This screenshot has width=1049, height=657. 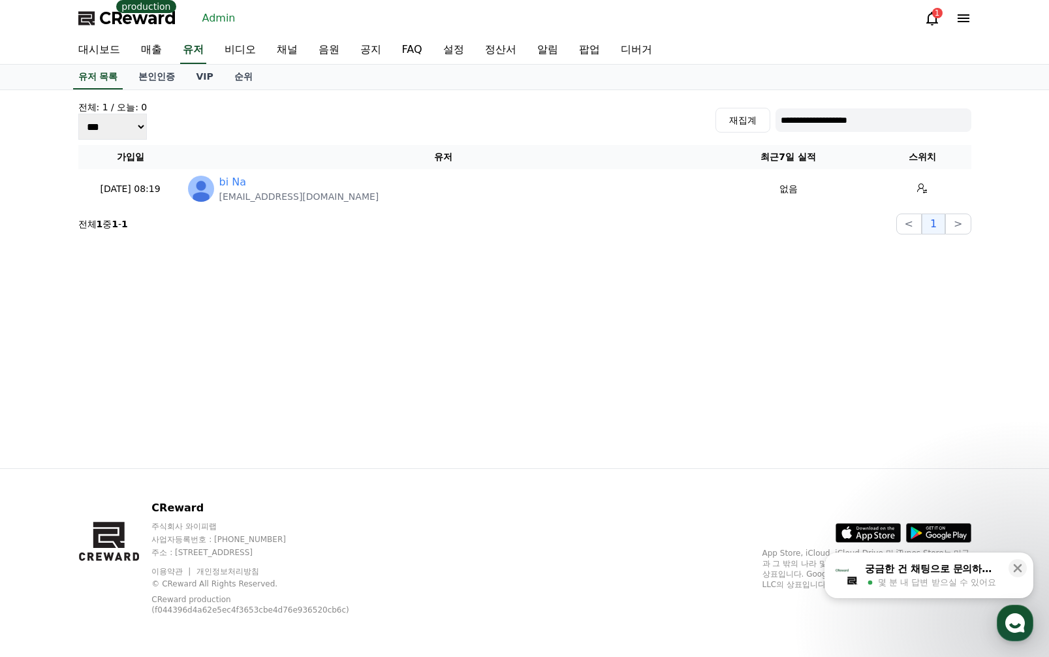 I want to click on a: bi Na, so click(x=232, y=182).